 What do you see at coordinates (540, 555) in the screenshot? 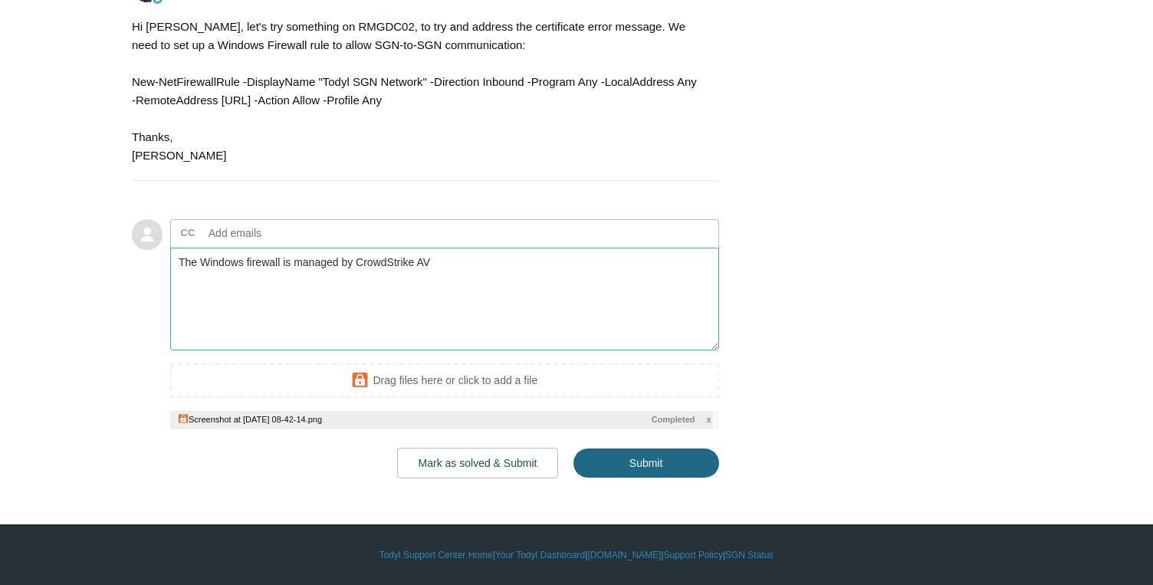
I see `a: Your Todyl Dashboard` at bounding box center [540, 555].